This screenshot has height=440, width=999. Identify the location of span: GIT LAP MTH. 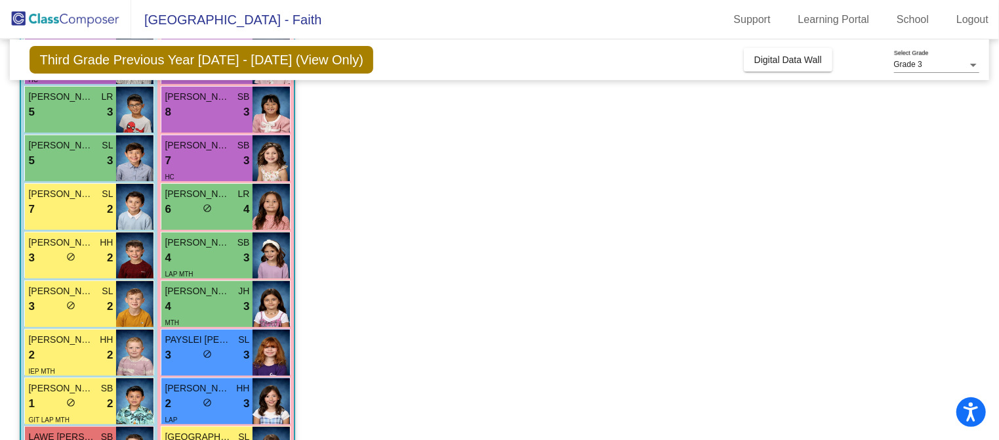
(49, 419).